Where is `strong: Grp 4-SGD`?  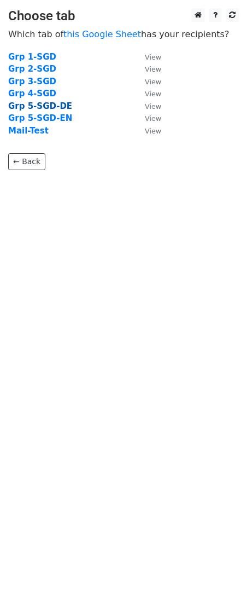 strong: Grp 4-SGD is located at coordinates (32, 94).